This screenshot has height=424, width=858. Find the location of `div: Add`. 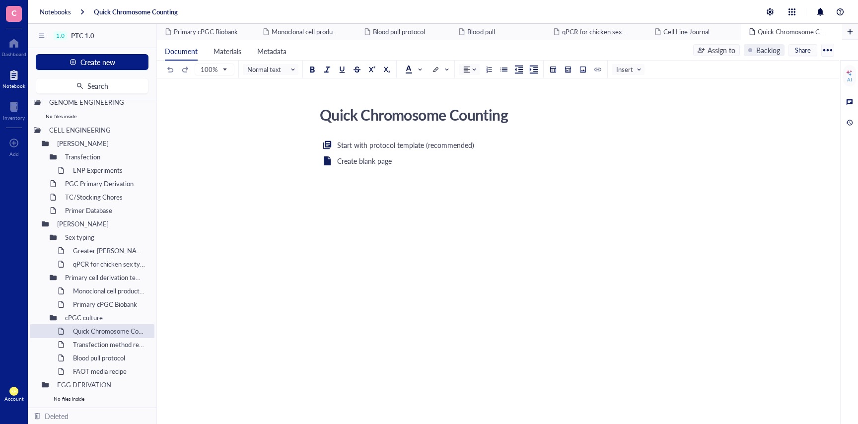

div: Add is located at coordinates (14, 154).